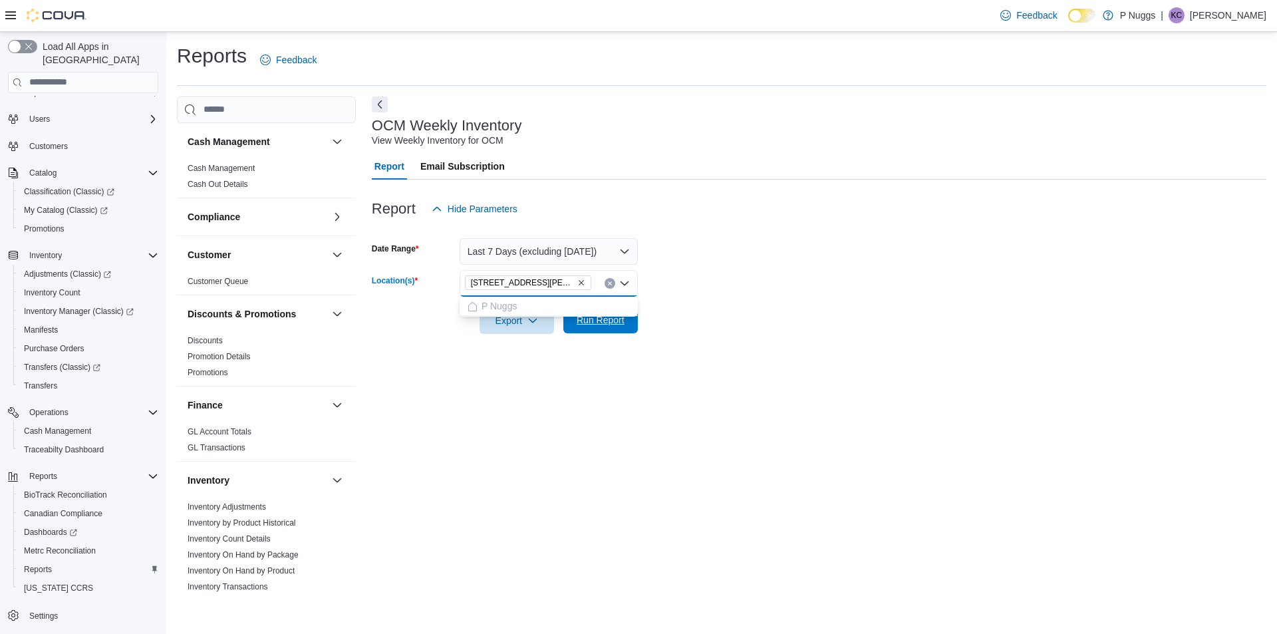 The width and height of the screenshot is (1277, 634). What do you see at coordinates (447, 126) in the screenshot?
I see `h3: OCM Weekly Inventory` at bounding box center [447, 126].